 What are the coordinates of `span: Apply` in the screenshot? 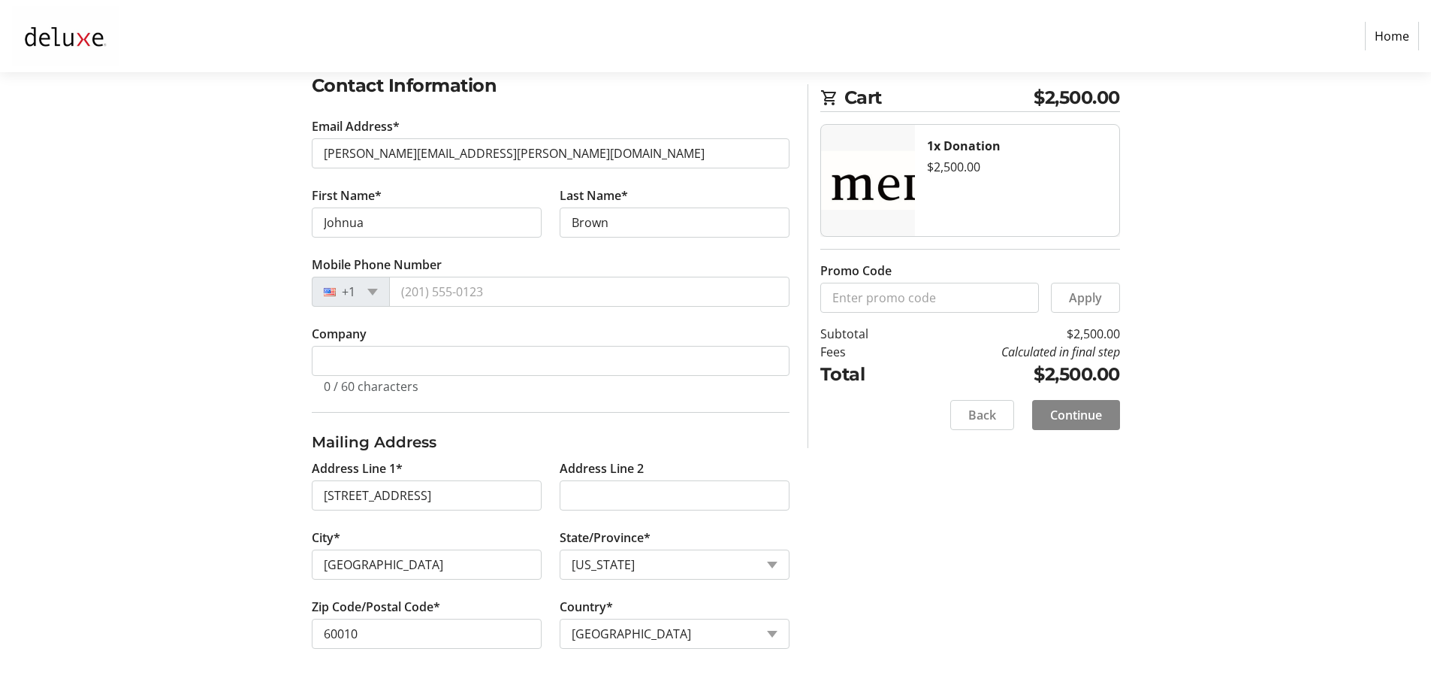 It's located at (1086, 298).